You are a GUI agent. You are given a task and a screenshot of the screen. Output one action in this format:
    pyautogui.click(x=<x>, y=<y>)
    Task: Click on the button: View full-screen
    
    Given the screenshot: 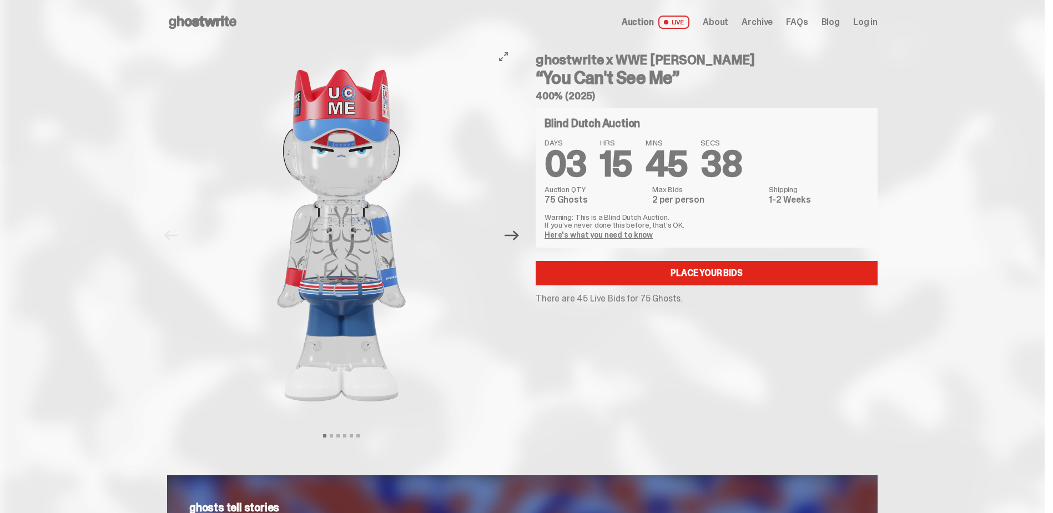 What is the action you would take?
    pyautogui.click(x=504, y=57)
    